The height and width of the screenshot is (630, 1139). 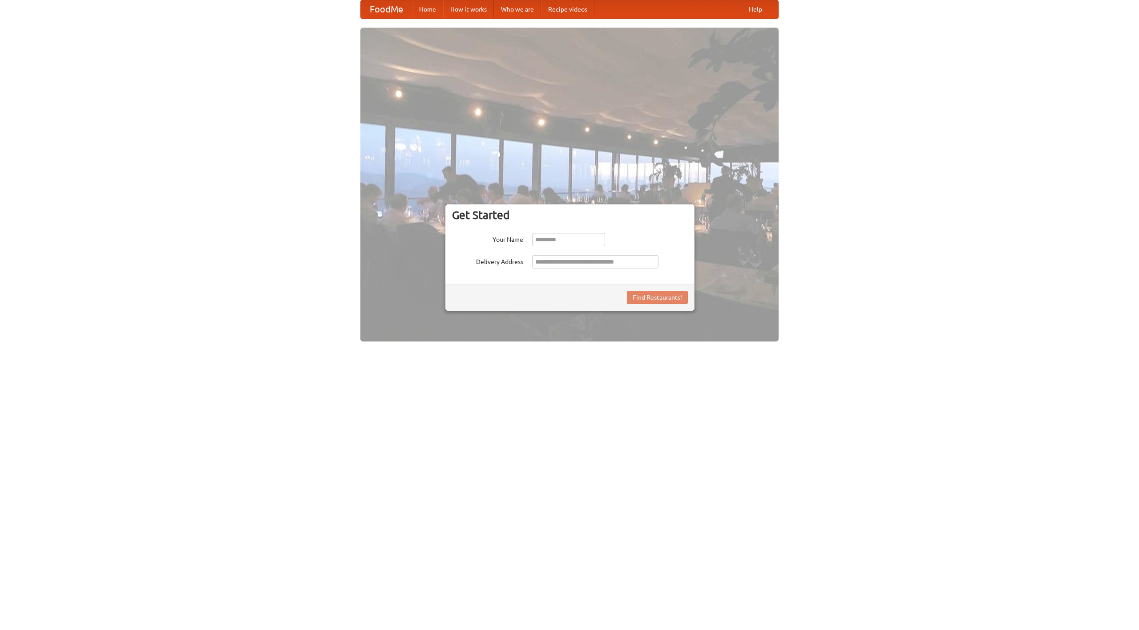 What do you see at coordinates (657, 297) in the screenshot?
I see `button: Find Restaurants!` at bounding box center [657, 297].